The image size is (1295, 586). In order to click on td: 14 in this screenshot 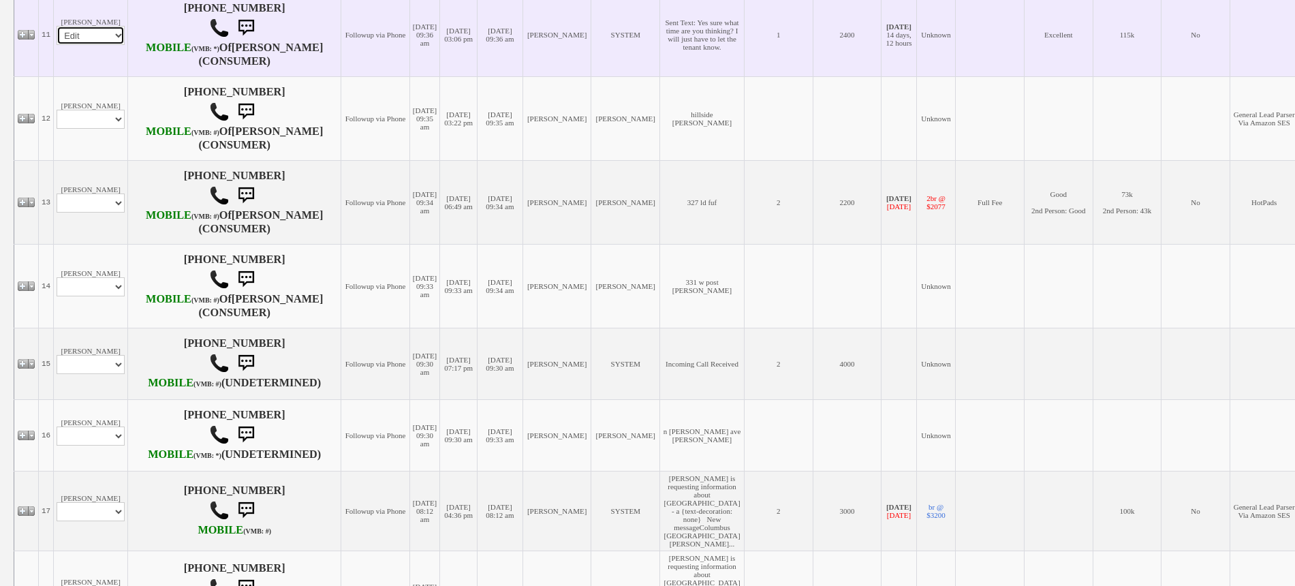, I will do `click(46, 285)`.